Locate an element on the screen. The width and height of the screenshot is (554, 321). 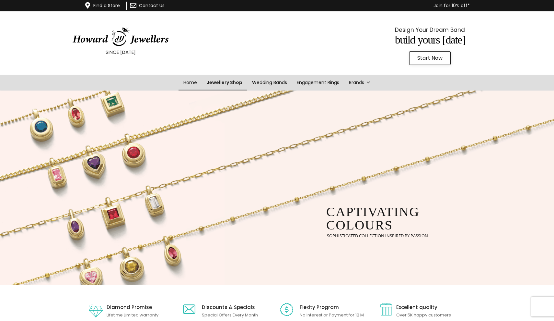
a: Flexity Program is located at coordinates (319, 307).